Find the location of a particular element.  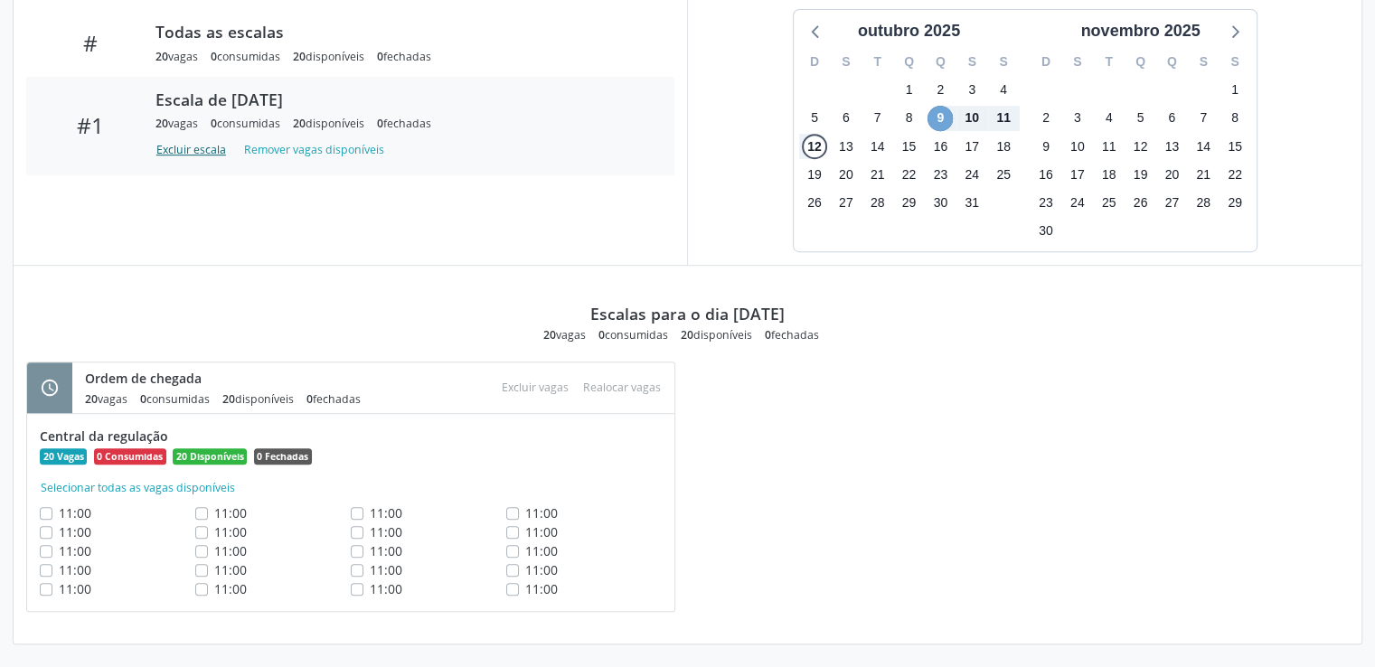

div: novembro 2025 is located at coordinates (1140, 31).